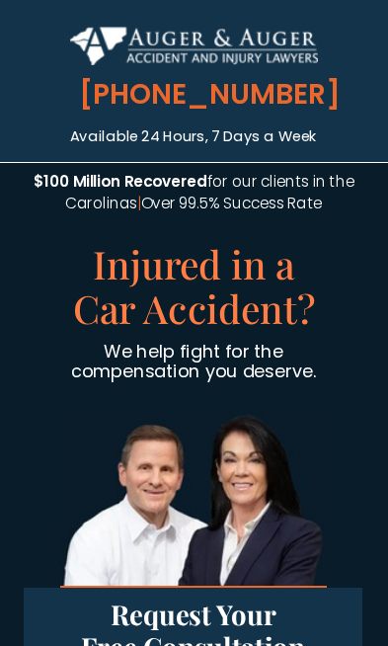 This screenshot has height=646, width=388. I want to click on img: Auger & Auger Accident and Injury Lawyers, so click(194, 45).